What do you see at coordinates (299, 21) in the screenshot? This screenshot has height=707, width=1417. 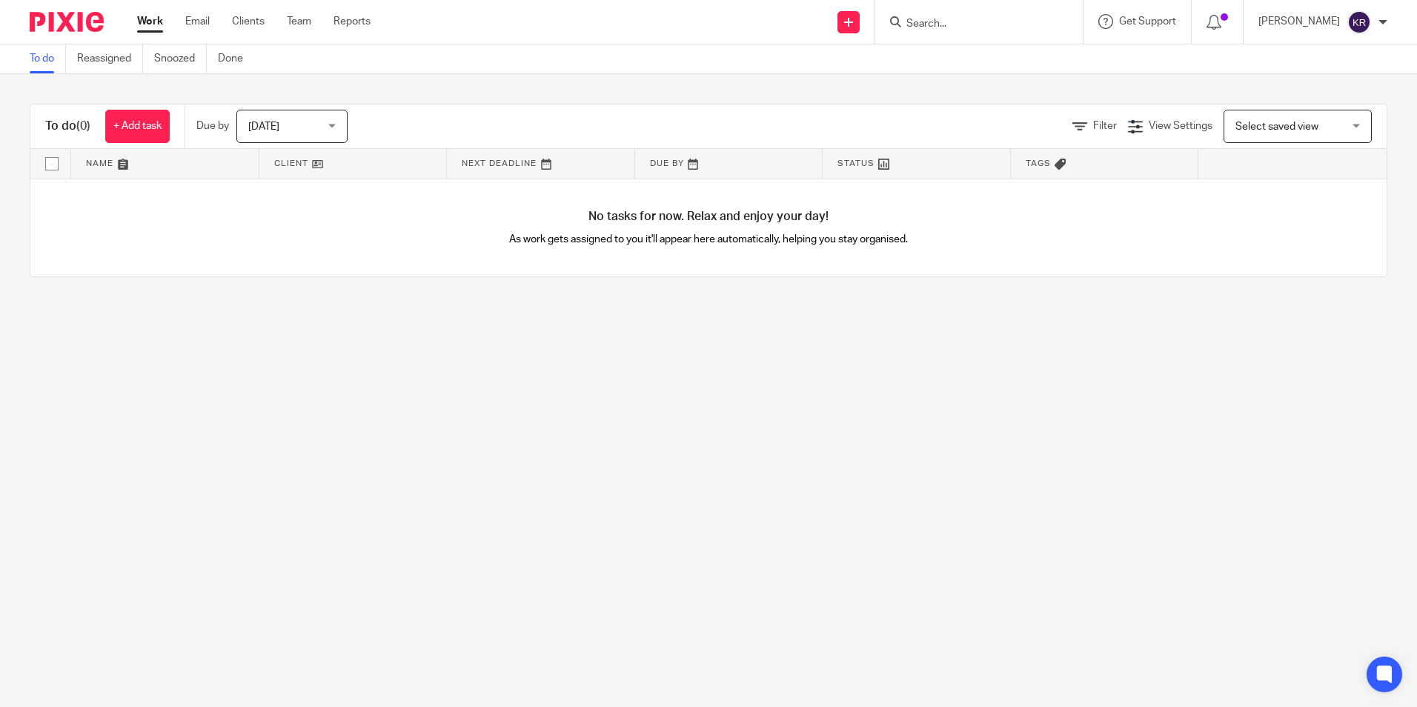 I see `a: Team` at bounding box center [299, 21].